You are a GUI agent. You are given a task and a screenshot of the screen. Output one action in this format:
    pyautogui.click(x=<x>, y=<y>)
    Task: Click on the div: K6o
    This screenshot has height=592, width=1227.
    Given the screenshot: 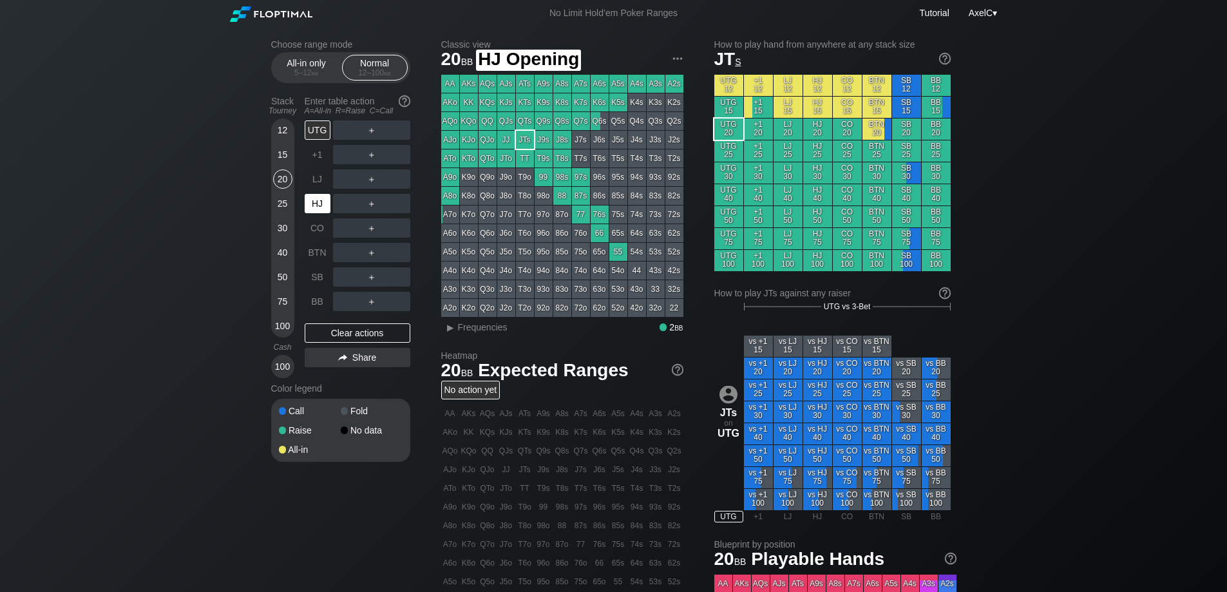 What is the action you would take?
    pyautogui.click(x=469, y=233)
    